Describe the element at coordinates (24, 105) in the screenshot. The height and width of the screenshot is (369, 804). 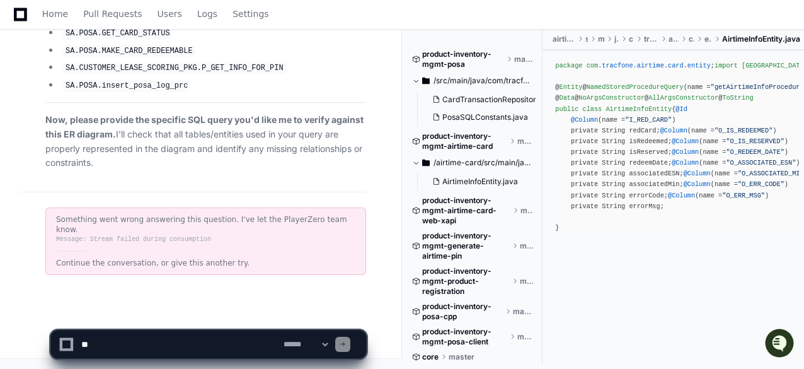
I see `img: 1756235613930-3d25f9e4-fa56-45dd-b3ad-e072dfbd1548` at that location.